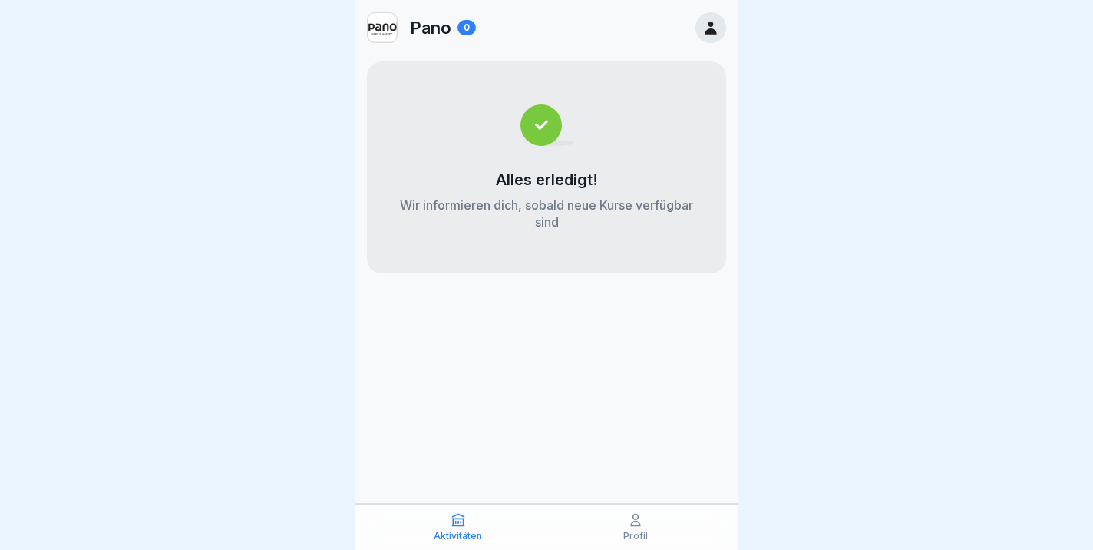 The image size is (1093, 550). What do you see at coordinates (431, 28) in the screenshot?
I see `p: Pano` at bounding box center [431, 28].